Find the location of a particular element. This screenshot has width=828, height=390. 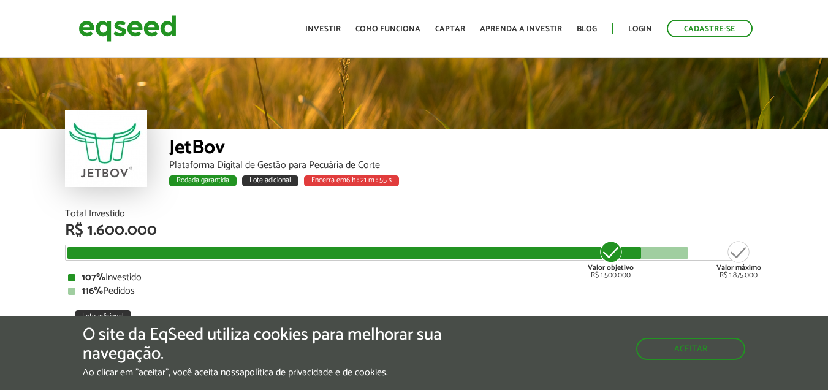

a: Captar is located at coordinates (450, 29).